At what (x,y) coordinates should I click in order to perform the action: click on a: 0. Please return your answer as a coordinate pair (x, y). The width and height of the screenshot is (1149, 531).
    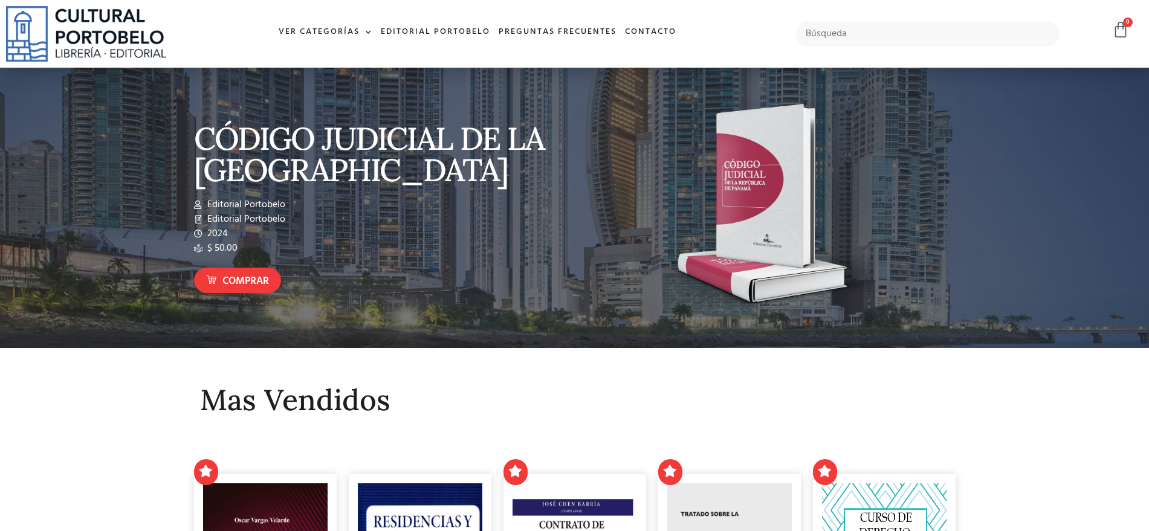
    Looking at the image, I should click on (1120, 30).